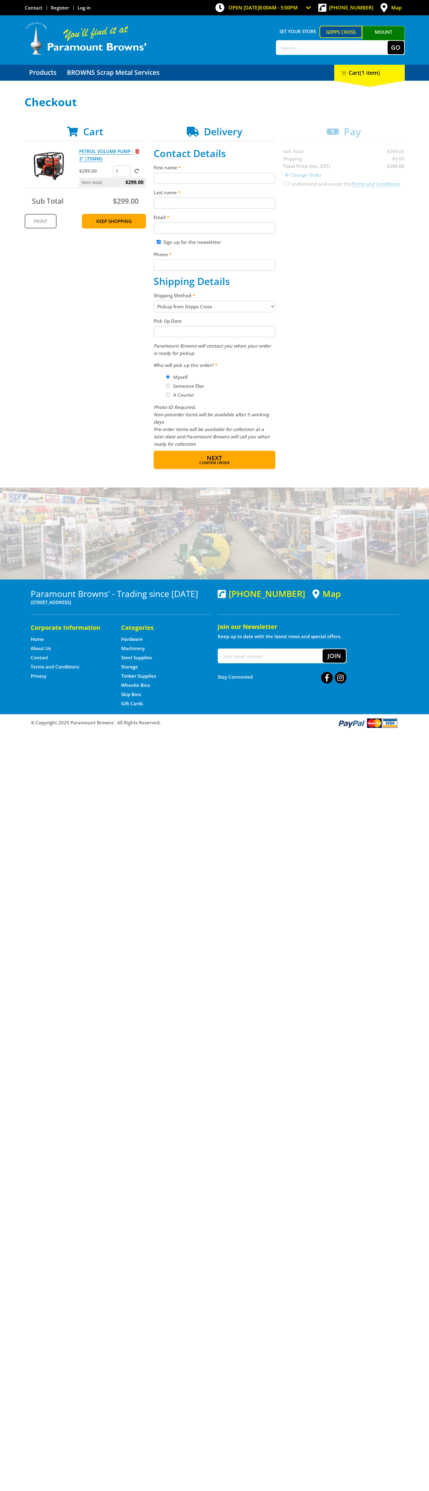 The image size is (429, 1491). What do you see at coordinates (214, 332) in the screenshot?
I see `input: Please select a pick up date.` at bounding box center [214, 332].